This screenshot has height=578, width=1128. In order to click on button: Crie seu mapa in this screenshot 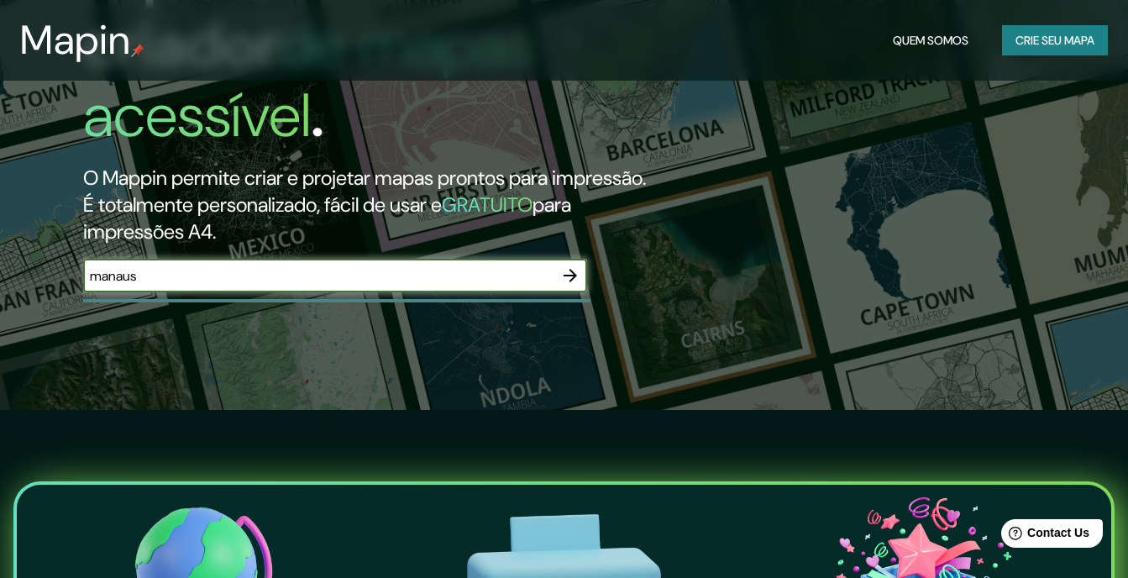, I will do `click(1055, 40)`.